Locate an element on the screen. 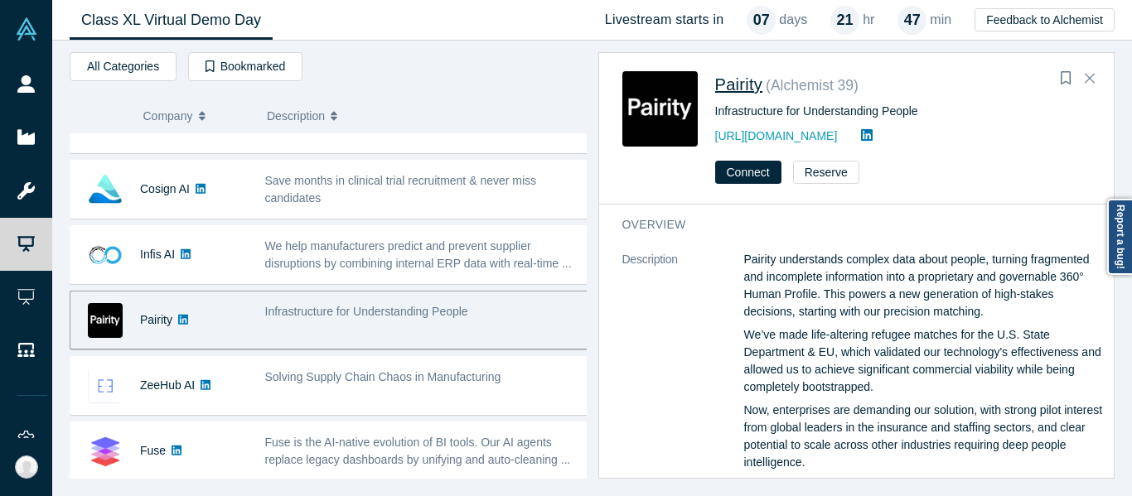 The width and height of the screenshot is (1132, 496). a: ZeeHub AI is located at coordinates (167, 385).